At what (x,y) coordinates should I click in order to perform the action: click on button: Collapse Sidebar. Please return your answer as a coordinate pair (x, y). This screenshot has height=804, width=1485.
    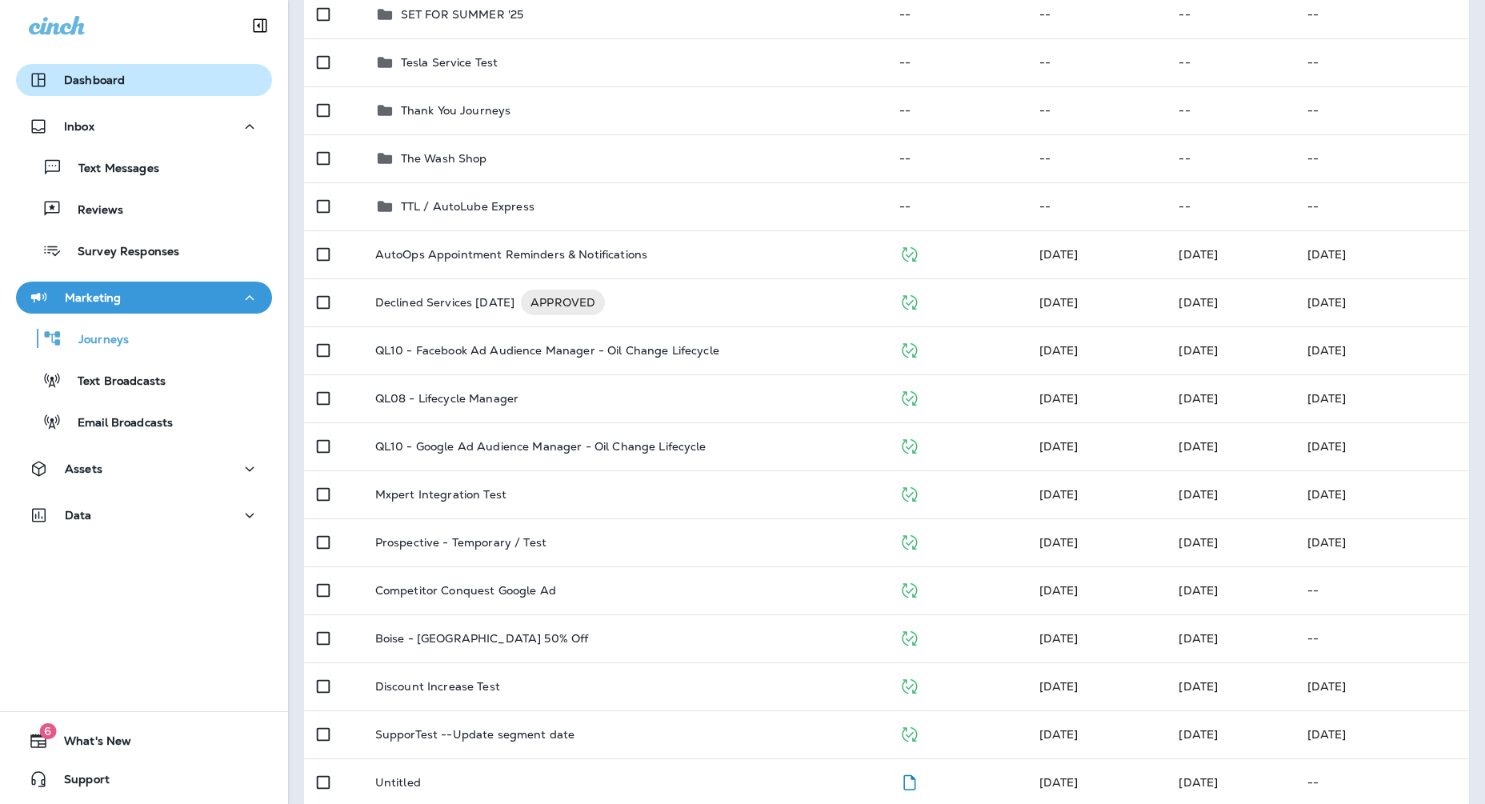
    Looking at the image, I should click on (260, 26).